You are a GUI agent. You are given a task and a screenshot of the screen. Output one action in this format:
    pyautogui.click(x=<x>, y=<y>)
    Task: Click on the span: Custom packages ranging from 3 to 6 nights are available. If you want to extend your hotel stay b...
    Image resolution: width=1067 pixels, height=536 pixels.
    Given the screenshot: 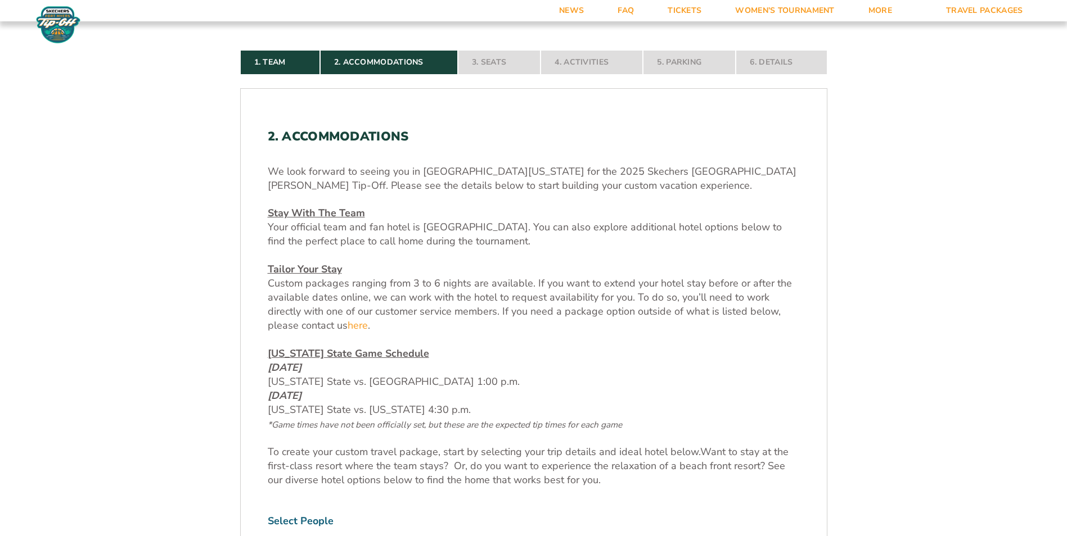 What is the action you would take?
    pyautogui.click(x=530, y=305)
    